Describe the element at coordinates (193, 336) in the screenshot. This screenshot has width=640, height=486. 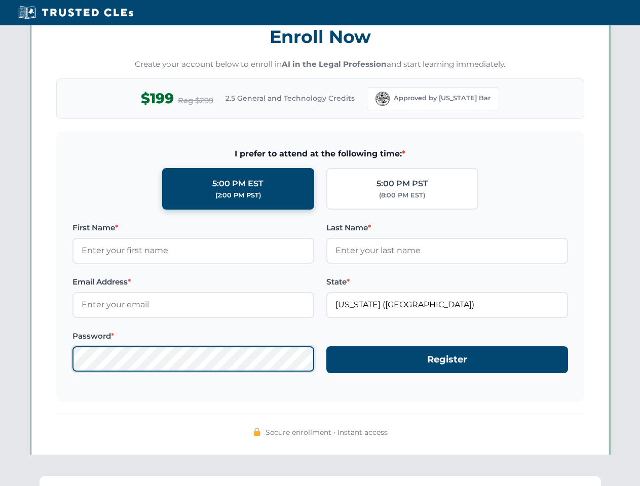
I see `label: Password` at that location.